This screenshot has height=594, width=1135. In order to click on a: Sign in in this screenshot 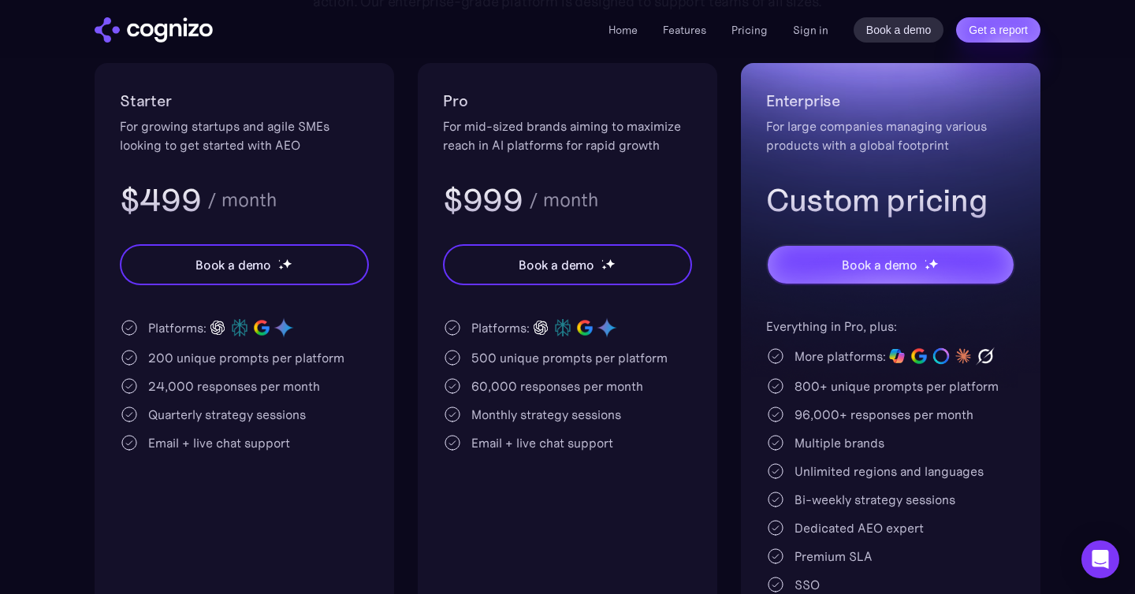, I will do `click(810, 30)`.